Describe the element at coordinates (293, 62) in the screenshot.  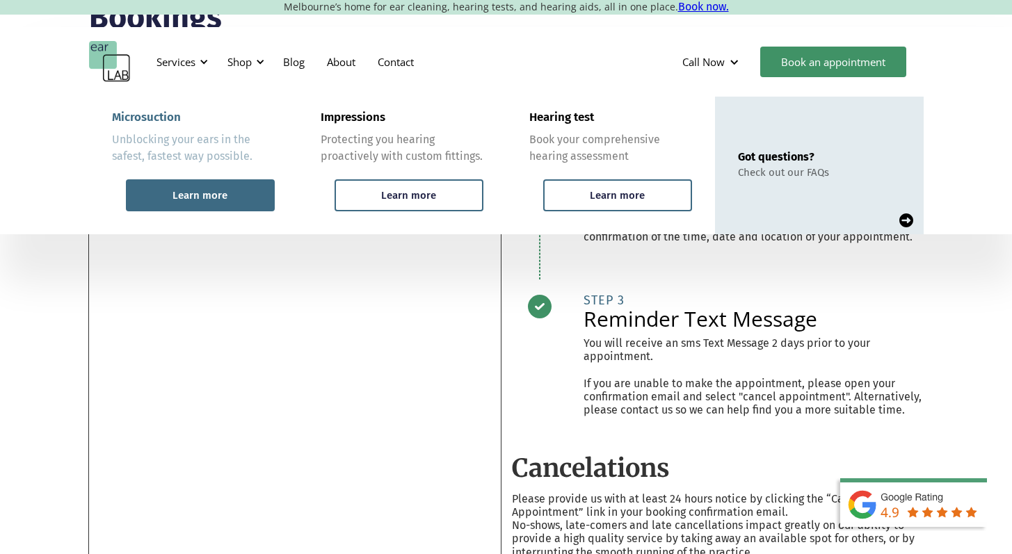
I see `a: Blog` at that location.